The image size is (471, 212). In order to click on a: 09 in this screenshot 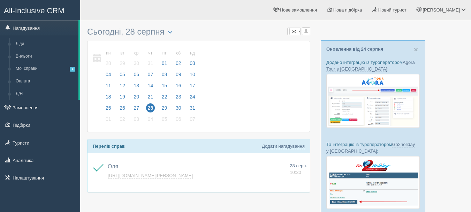, I will do `click(179, 76)`.